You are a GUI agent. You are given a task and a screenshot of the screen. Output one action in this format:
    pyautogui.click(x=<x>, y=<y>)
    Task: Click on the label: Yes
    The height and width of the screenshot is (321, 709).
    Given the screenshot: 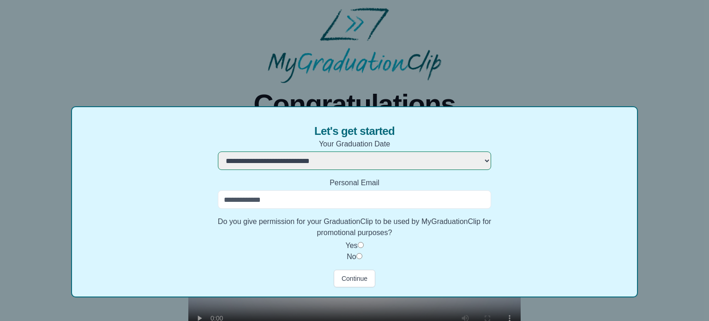 What is the action you would take?
    pyautogui.click(x=351, y=245)
    